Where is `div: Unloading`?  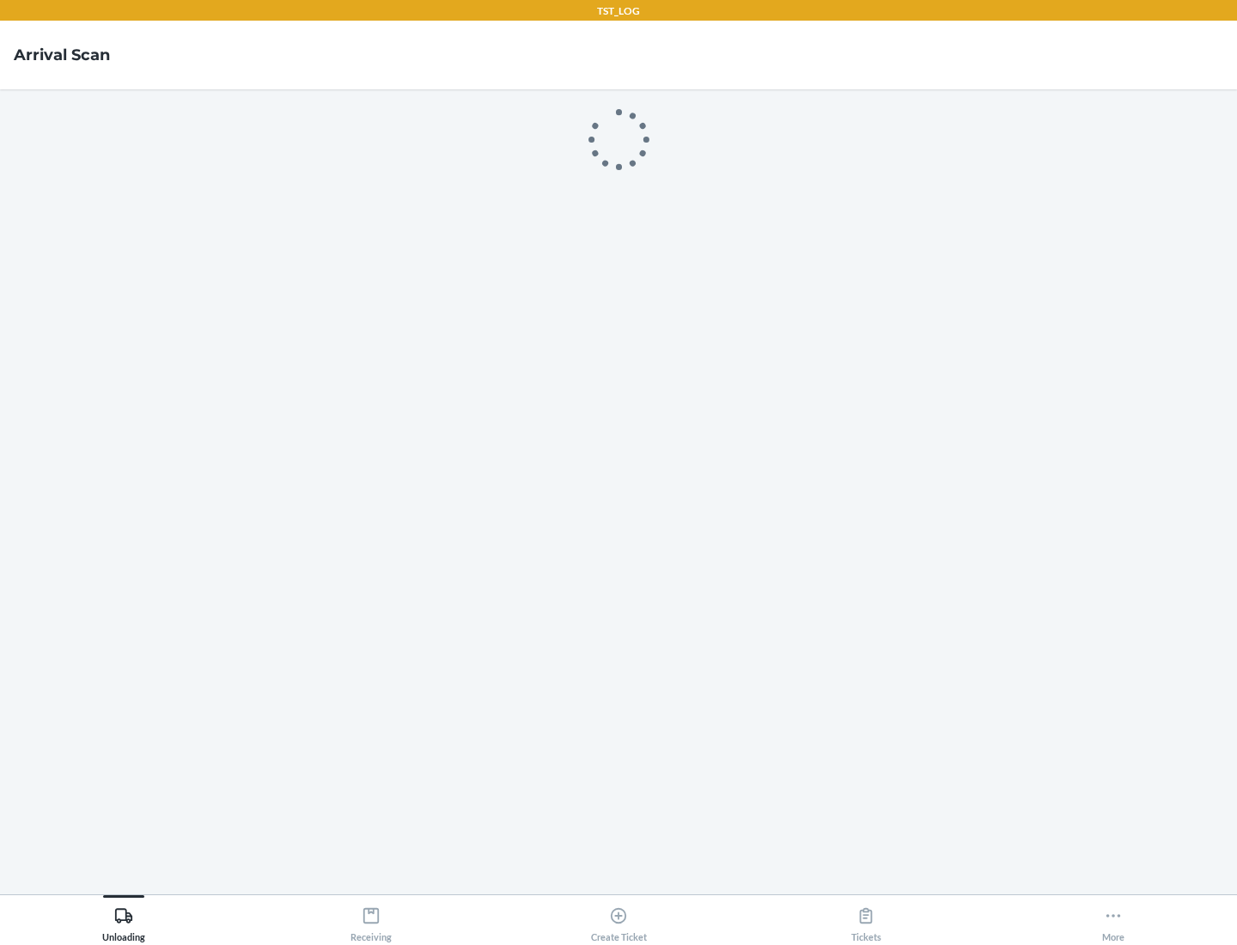 div: Unloading is located at coordinates (124, 921).